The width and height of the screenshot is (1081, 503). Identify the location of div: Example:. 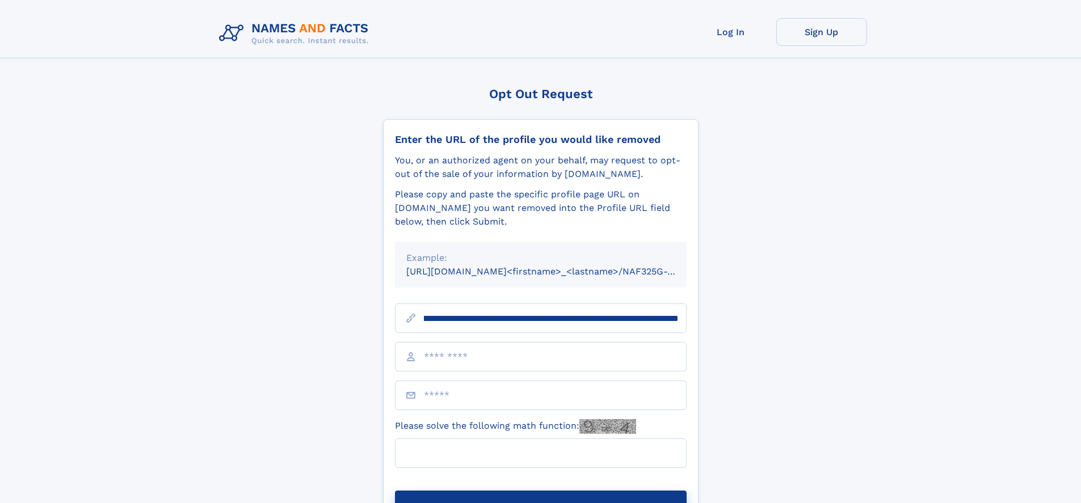
(541, 258).